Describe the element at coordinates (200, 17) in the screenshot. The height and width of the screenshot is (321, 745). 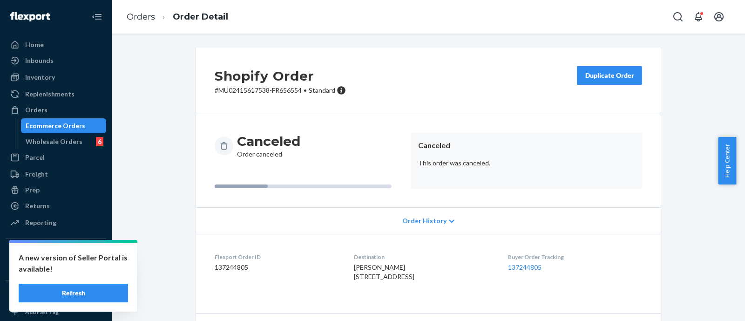
I see `a: Order Detail` at that location.